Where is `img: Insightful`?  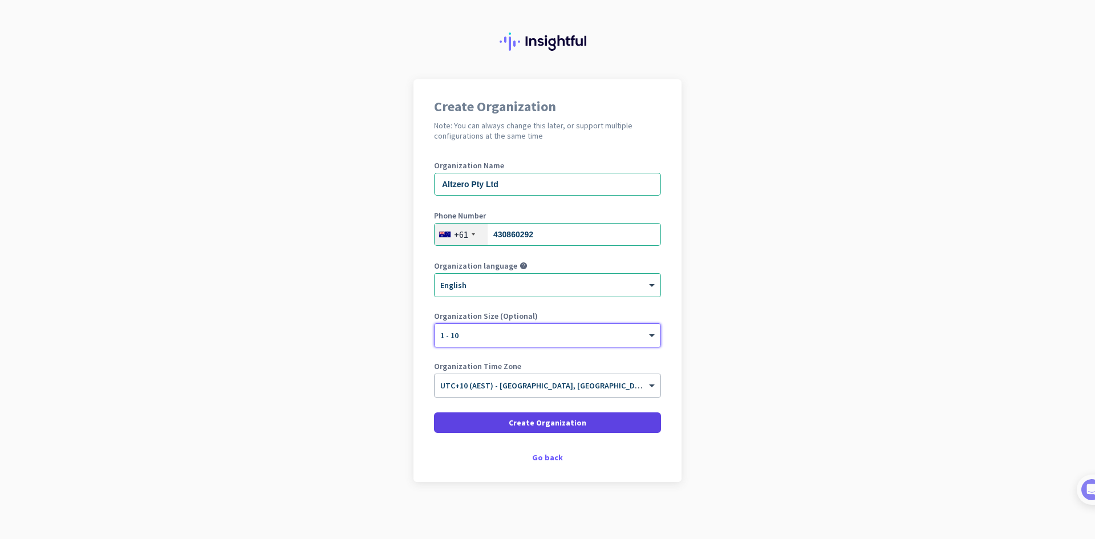 img: Insightful is located at coordinates (547, 42).